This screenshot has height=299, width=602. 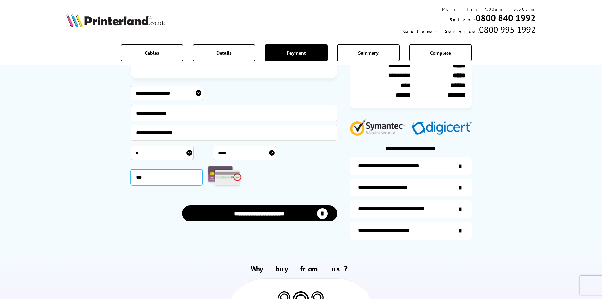 I want to click on span: Details, so click(x=224, y=53).